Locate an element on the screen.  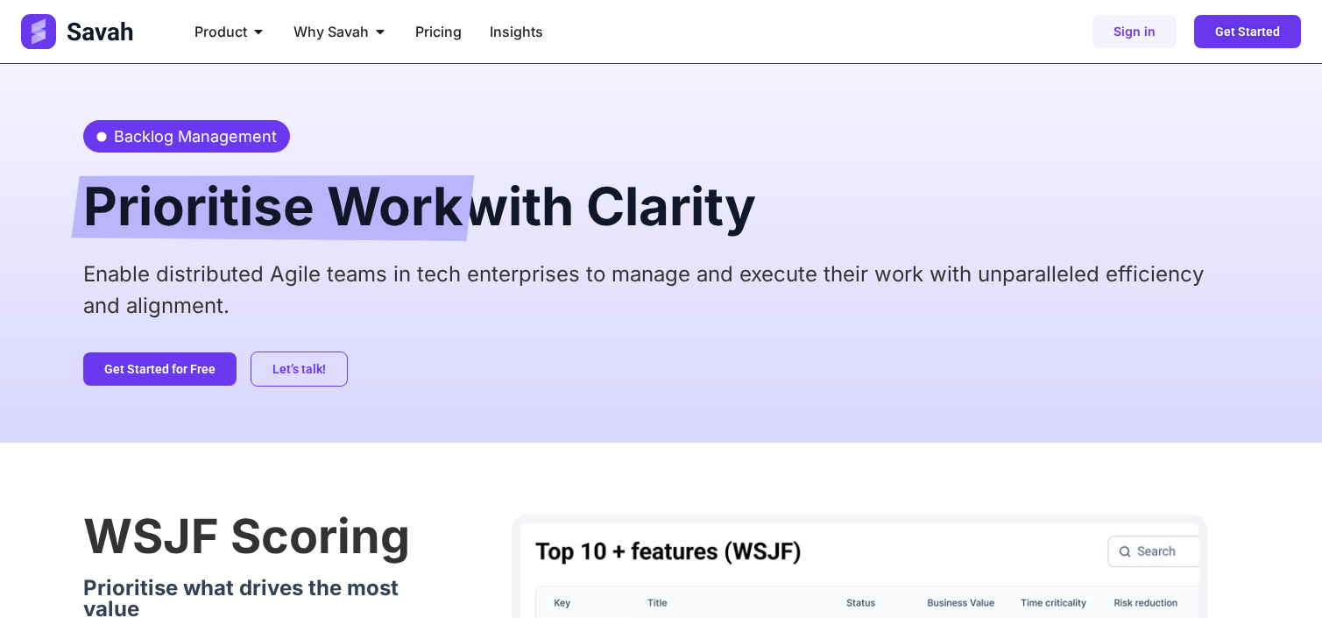
span: Get Started is located at coordinates (1248, 32).